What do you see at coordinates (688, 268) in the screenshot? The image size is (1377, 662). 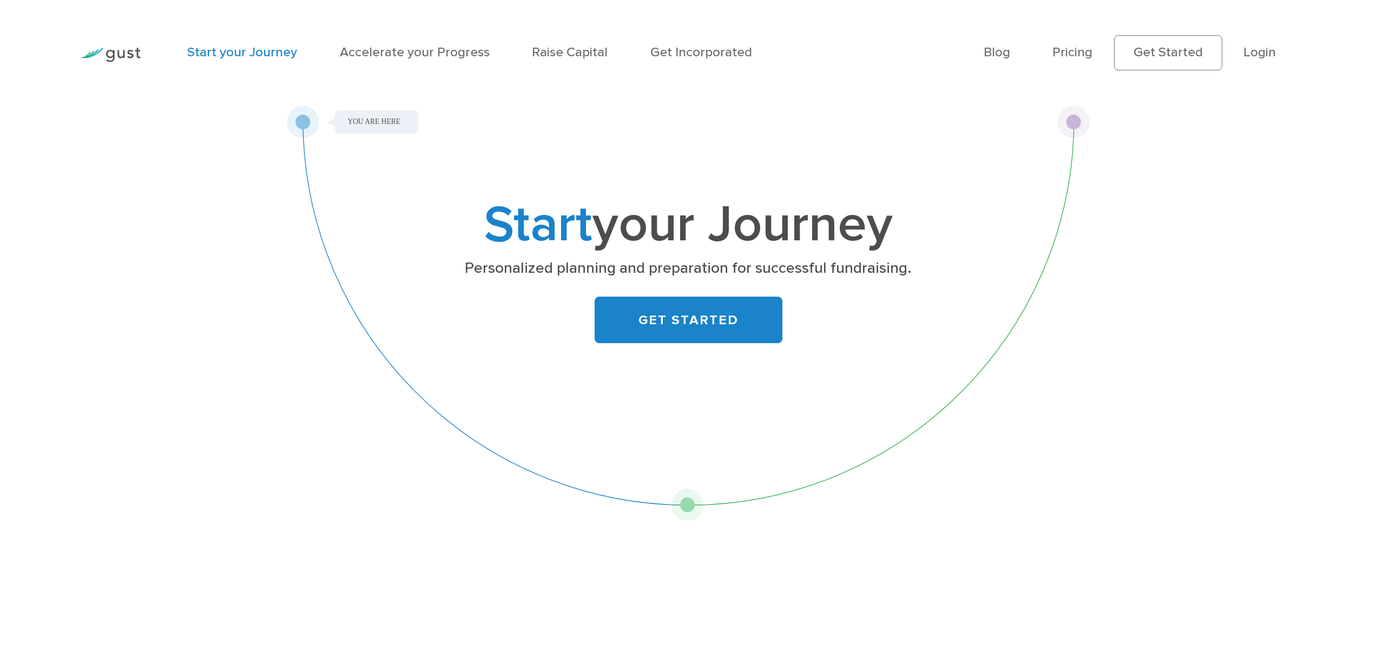 I see `p: Personalized planning and preparation for successful fundraising.` at bounding box center [688, 268].